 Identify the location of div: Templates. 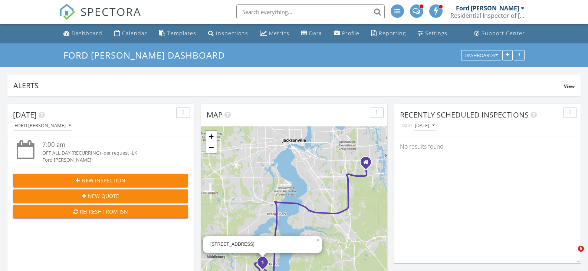
(182, 33).